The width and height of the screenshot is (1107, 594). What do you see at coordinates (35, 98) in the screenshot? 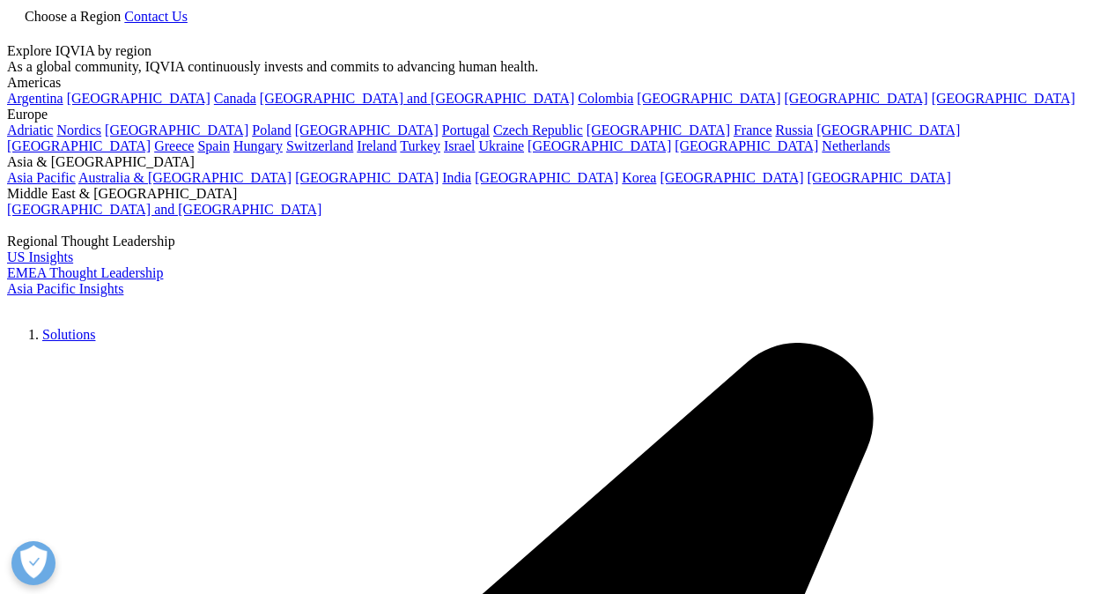
I see `a: Argentina` at bounding box center [35, 98].